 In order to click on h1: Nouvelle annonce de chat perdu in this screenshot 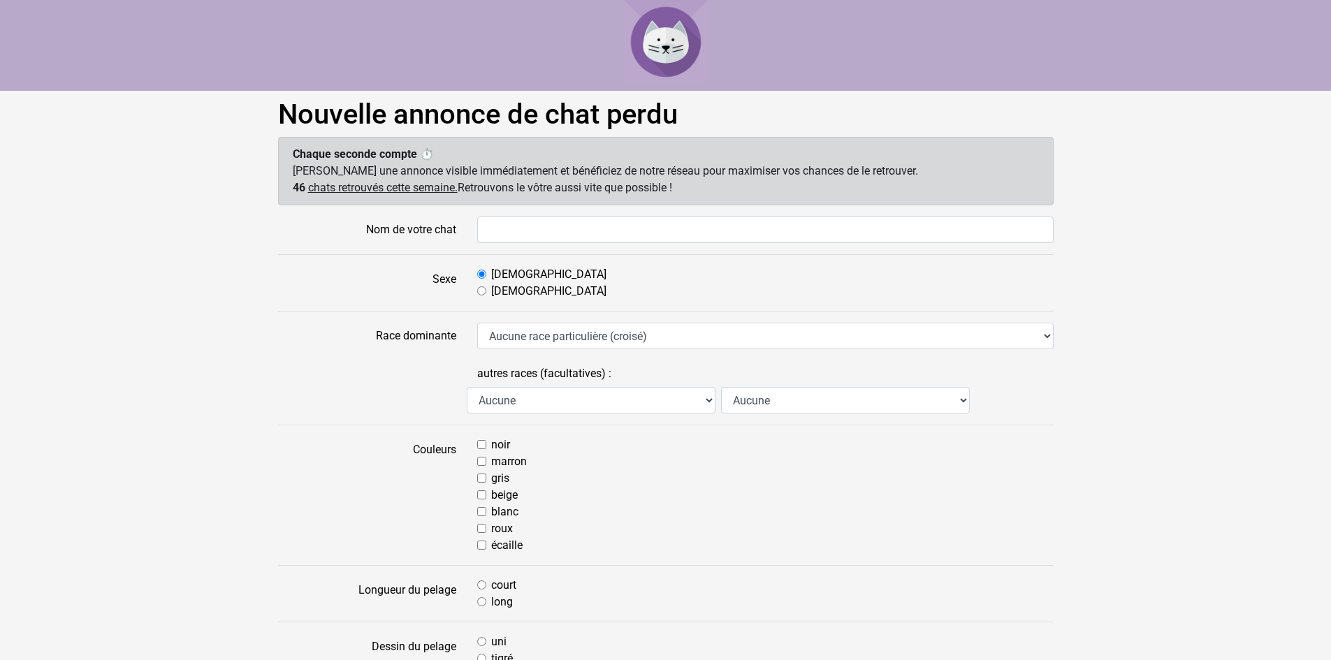, I will do `click(666, 115)`.